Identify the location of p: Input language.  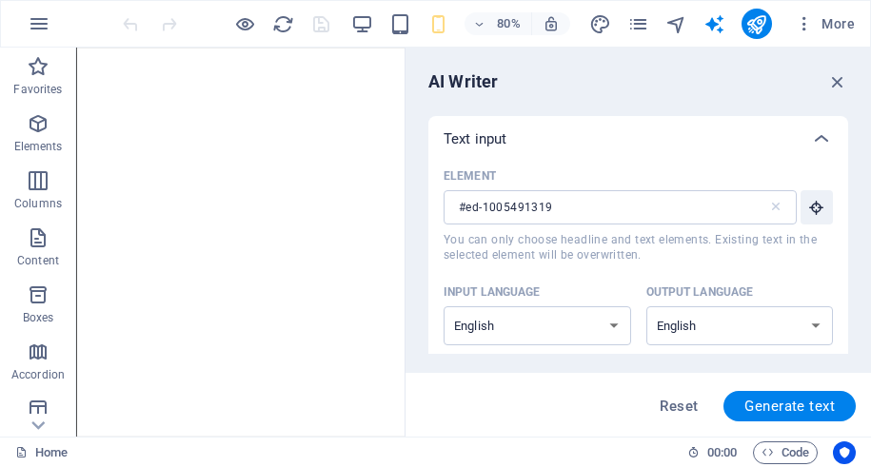
(492, 292).